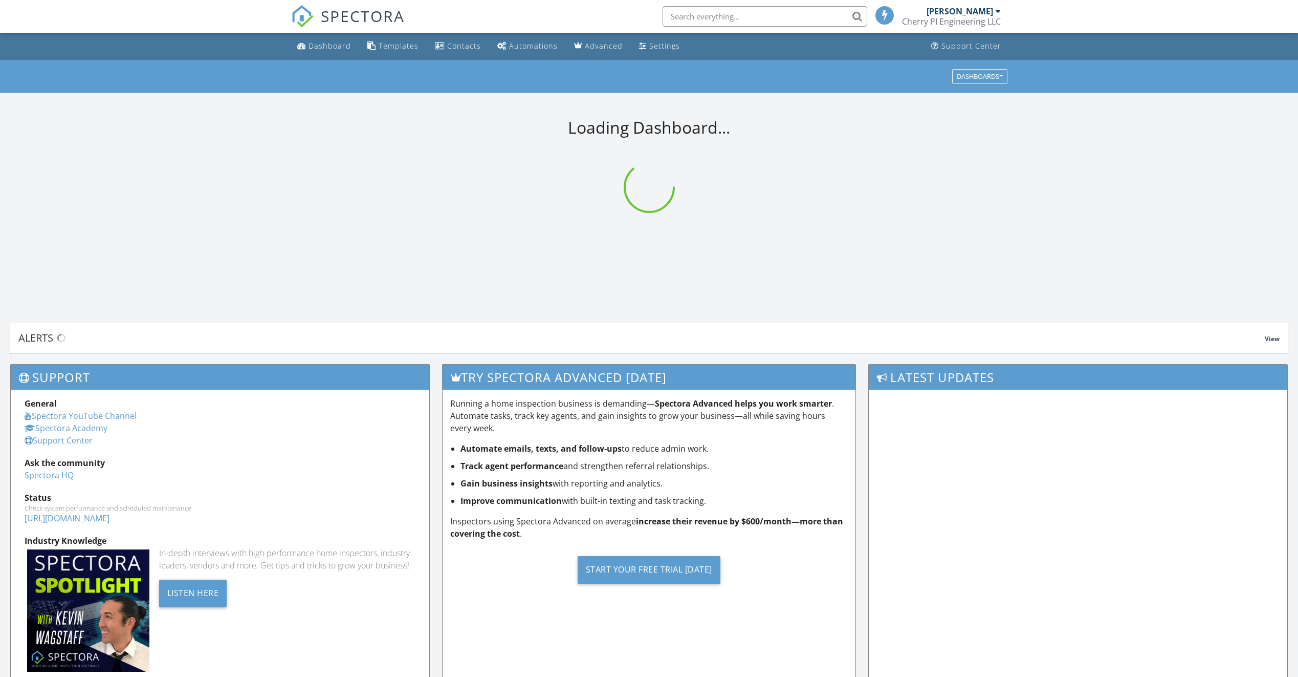 Image resolution: width=1298 pixels, height=677 pixels. I want to click on strong: General, so click(40, 403).